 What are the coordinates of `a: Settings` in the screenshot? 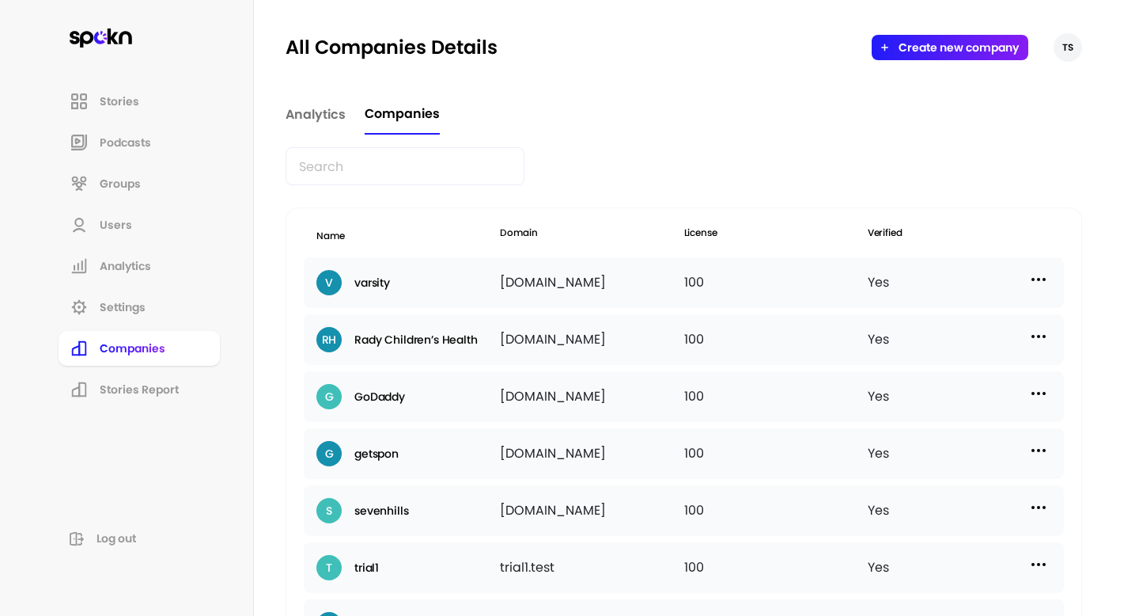 It's located at (139, 307).